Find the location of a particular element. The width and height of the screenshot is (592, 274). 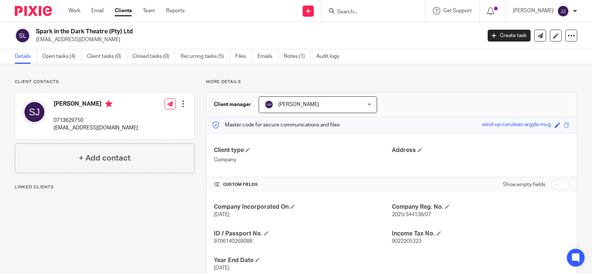

h4: Address is located at coordinates (481, 150).